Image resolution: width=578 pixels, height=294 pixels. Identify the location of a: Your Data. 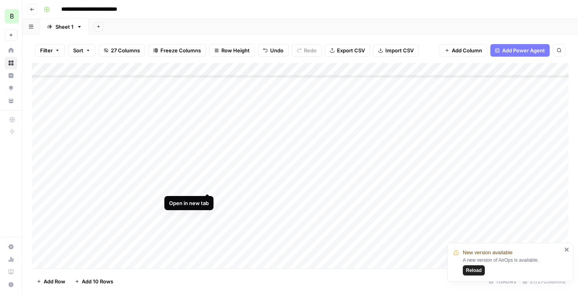
(11, 101).